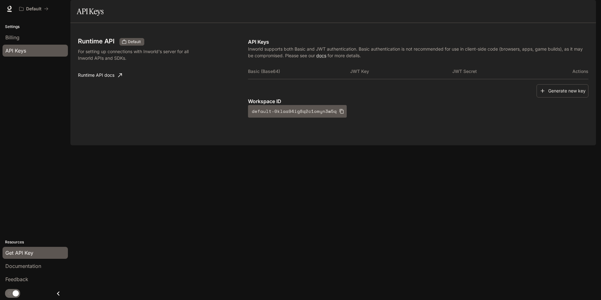  What do you see at coordinates (134, 42) in the screenshot?
I see `span: Default` at bounding box center [134, 42].